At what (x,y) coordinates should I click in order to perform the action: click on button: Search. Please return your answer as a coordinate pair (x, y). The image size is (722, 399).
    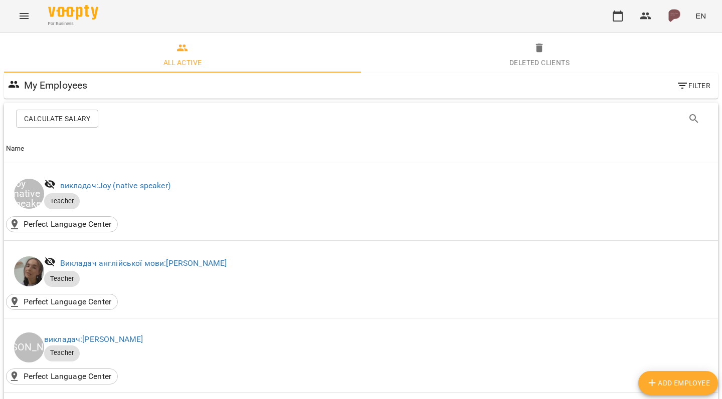
    Looking at the image, I should click on (693, 119).